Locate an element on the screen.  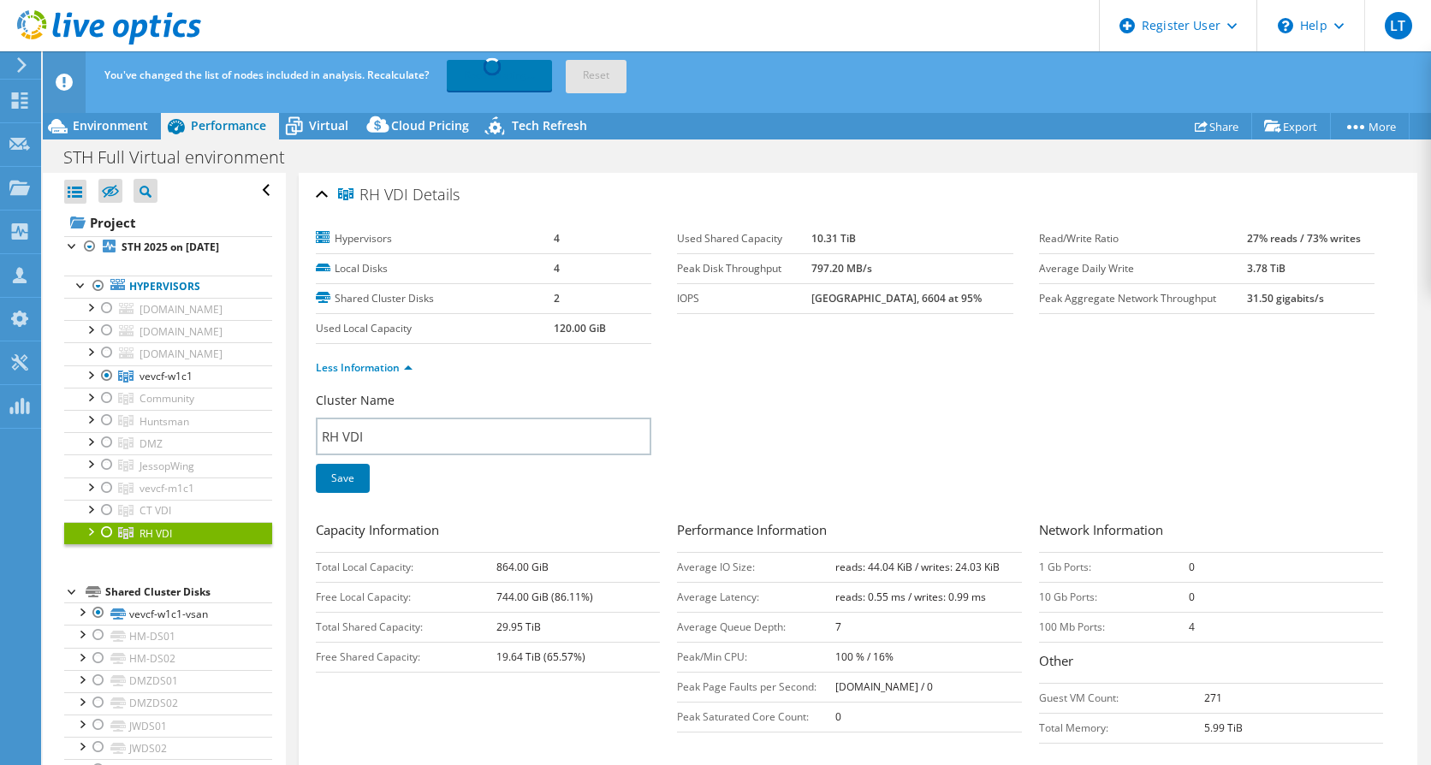
td: 10 Gb Ports: is located at coordinates (1114, 597).